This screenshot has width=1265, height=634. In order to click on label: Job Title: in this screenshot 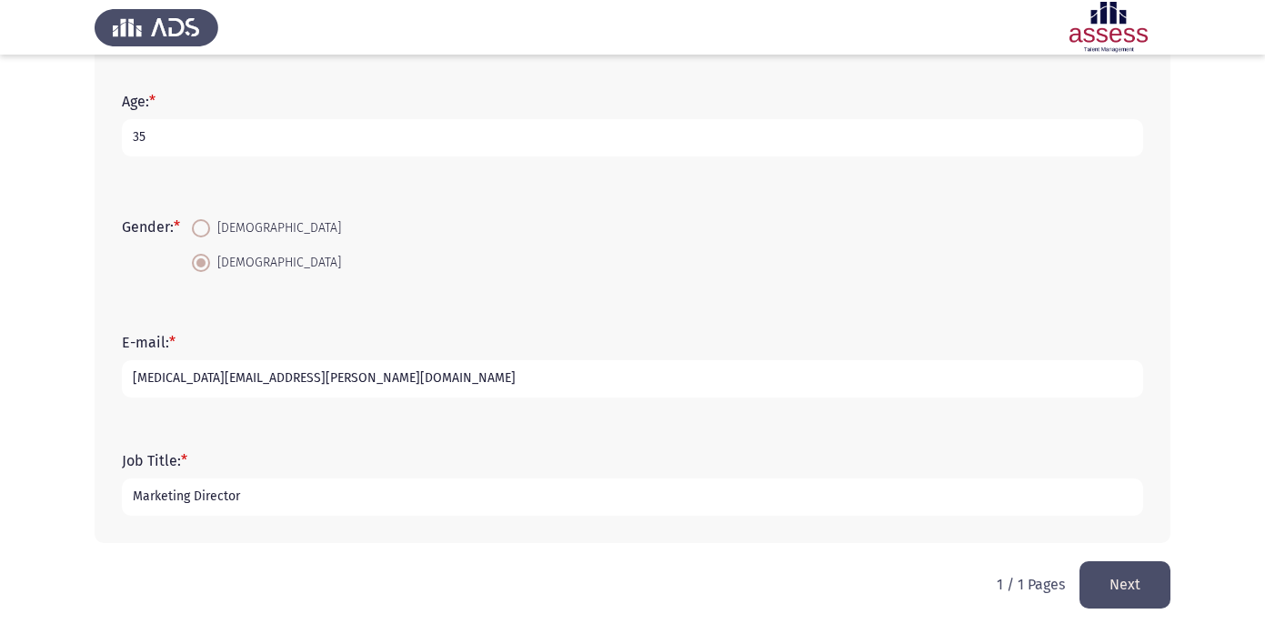, I will do `click(155, 460)`.